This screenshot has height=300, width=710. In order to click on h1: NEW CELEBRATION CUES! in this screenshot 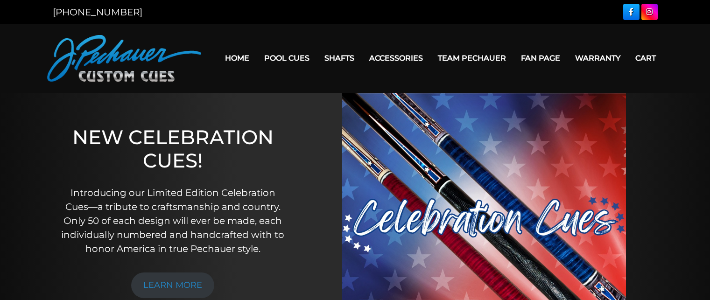, I will do `click(173, 149)`.